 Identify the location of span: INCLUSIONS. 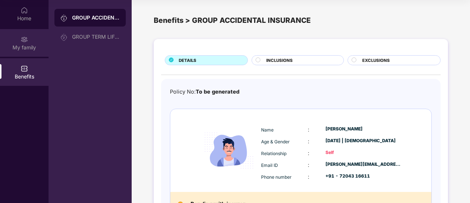
(280, 60).